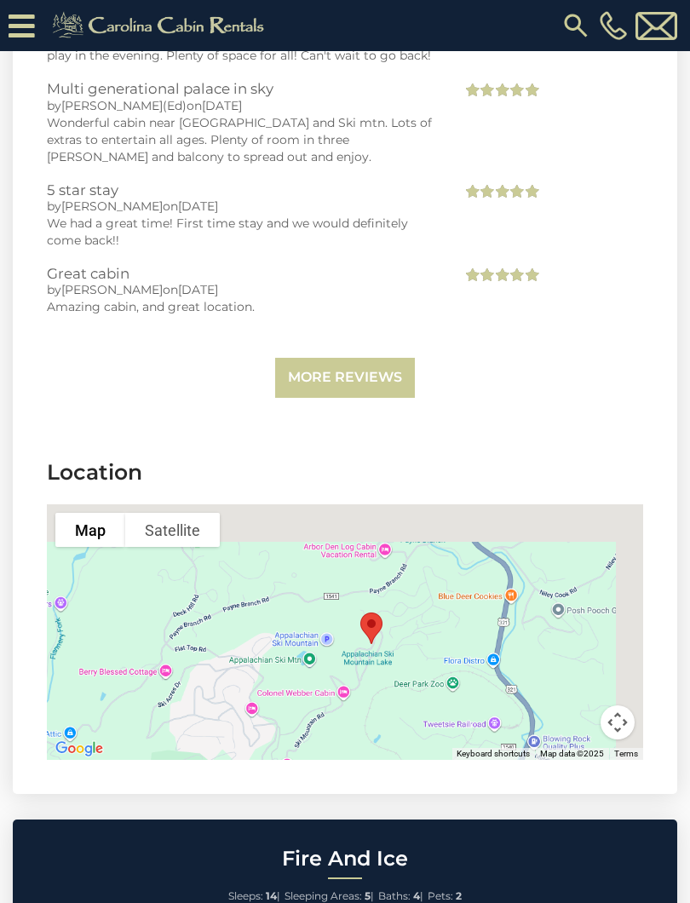  What do you see at coordinates (172, 530) in the screenshot?
I see `button: Show satellite imagery` at bounding box center [172, 530].